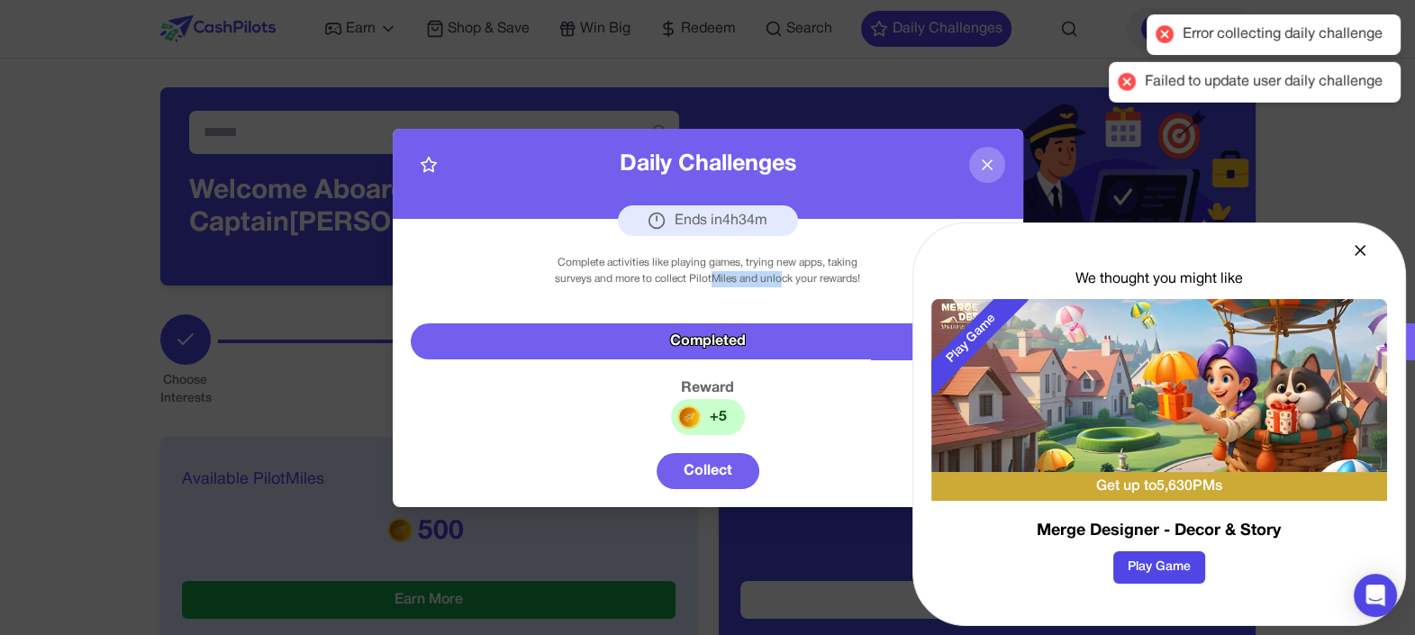 Image resolution: width=1415 pixels, height=635 pixels. Describe the element at coordinates (972, 339) in the screenshot. I see `div: Play Game` at that location.